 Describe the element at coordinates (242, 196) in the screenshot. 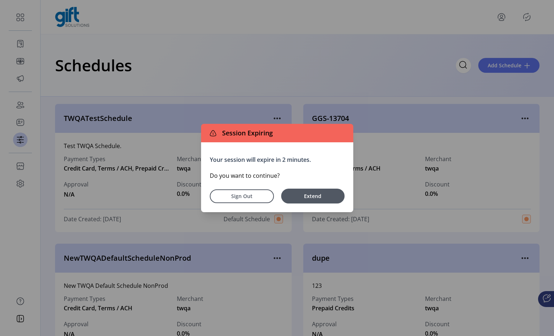

I see `button: Sign Out` at that location.